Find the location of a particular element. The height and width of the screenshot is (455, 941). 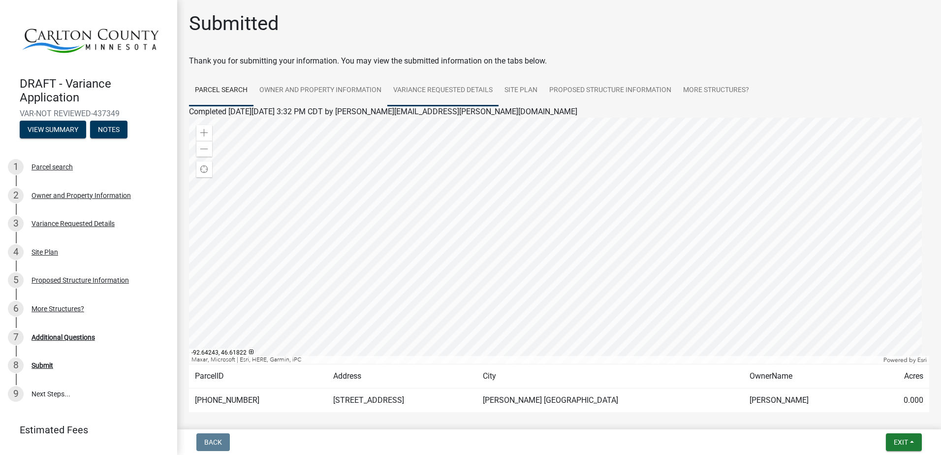

td: Address is located at coordinates (402, 376).